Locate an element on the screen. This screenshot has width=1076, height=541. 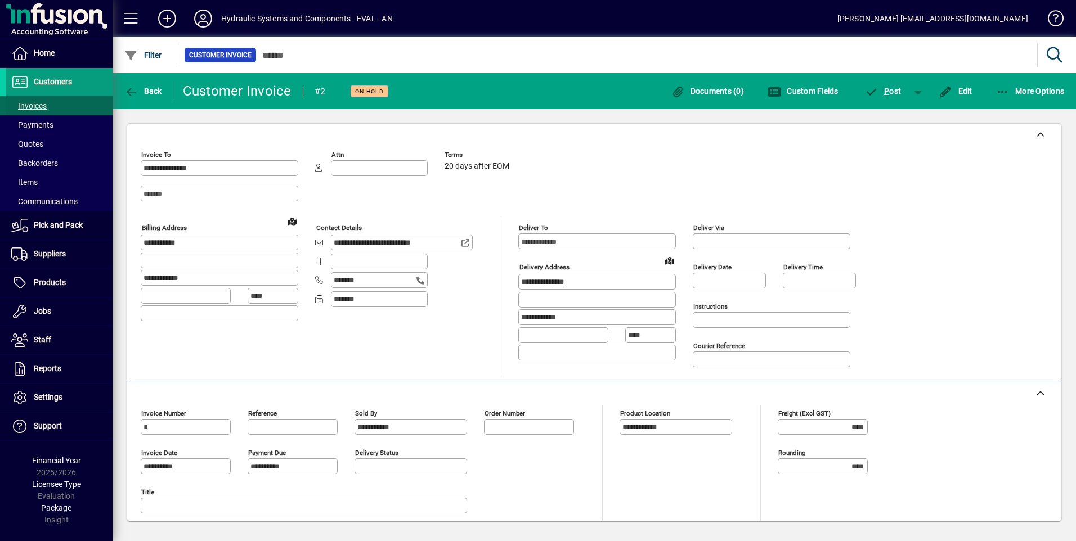
button: More Options is located at coordinates (1031, 91).